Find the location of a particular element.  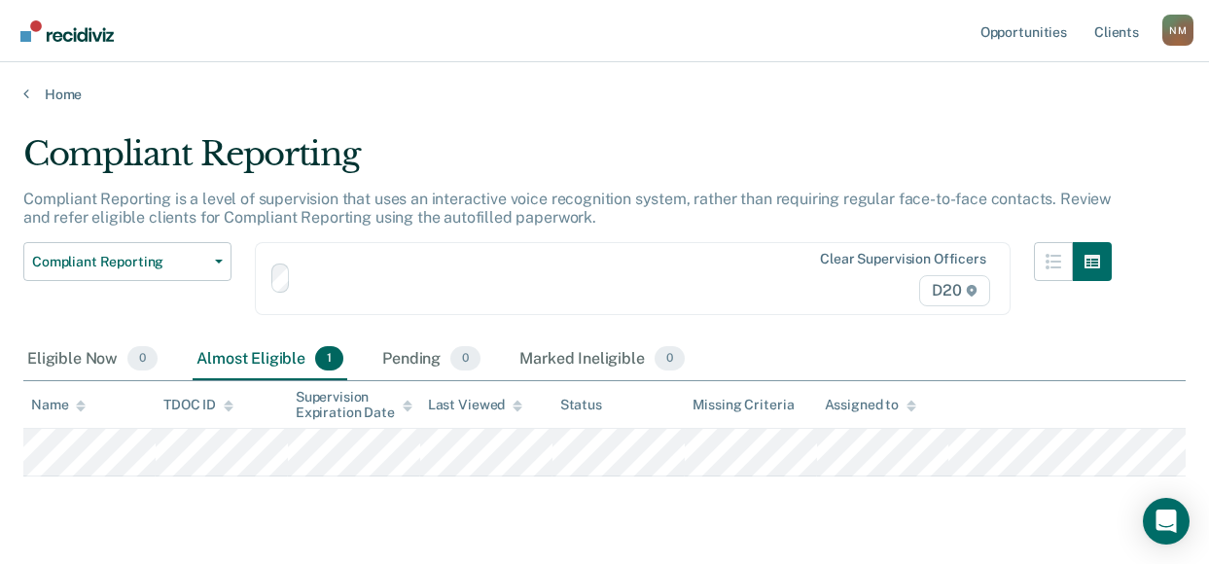

div: Pending0 is located at coordinates (431, 360).